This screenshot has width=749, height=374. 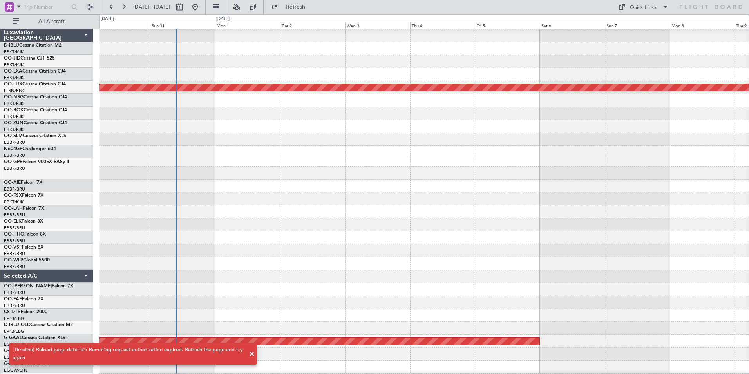 I want to click on span: OO-NSG, so click(x=14, y=97).